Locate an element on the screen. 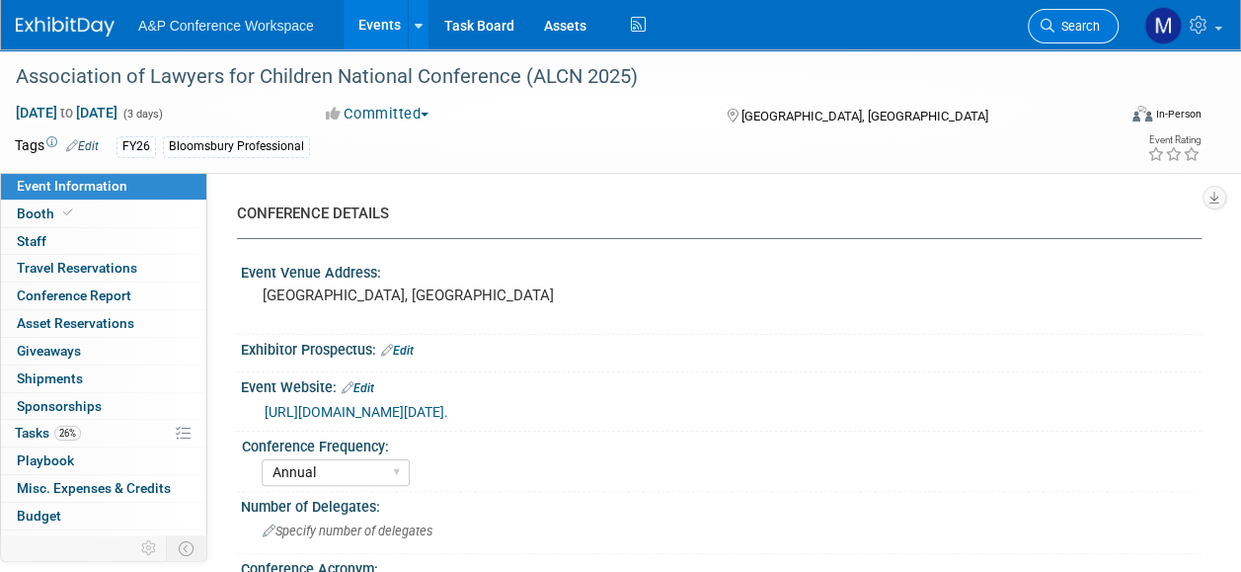  div: Event Rating is located at coordinates (1174, 140).